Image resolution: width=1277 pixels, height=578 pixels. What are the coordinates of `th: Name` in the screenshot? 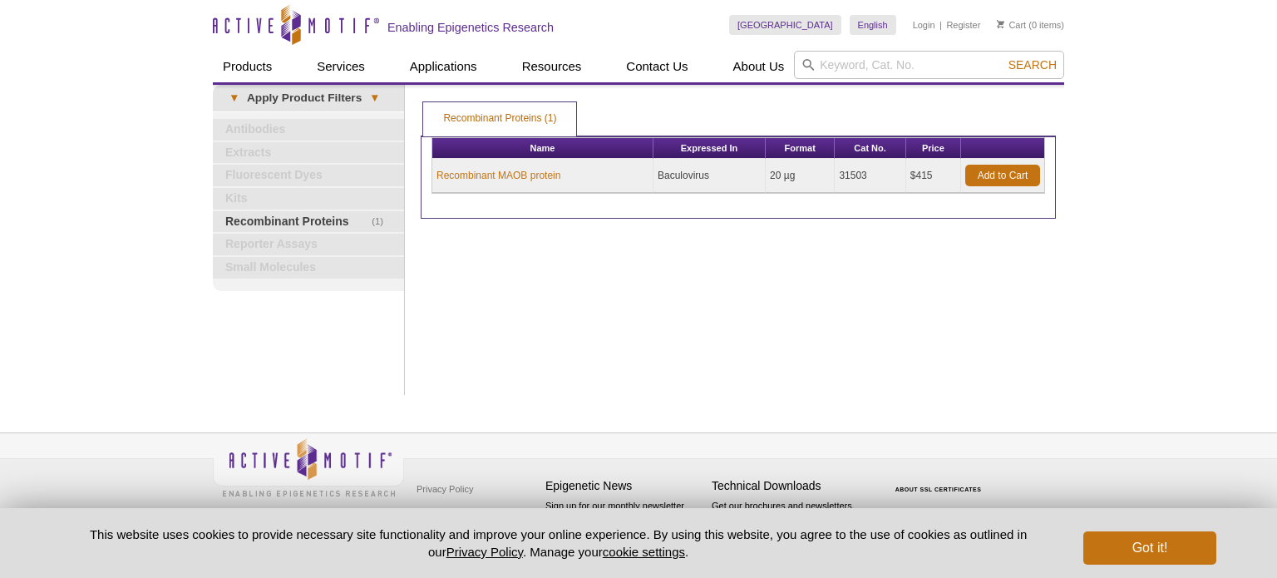 It's located at (543, 148).